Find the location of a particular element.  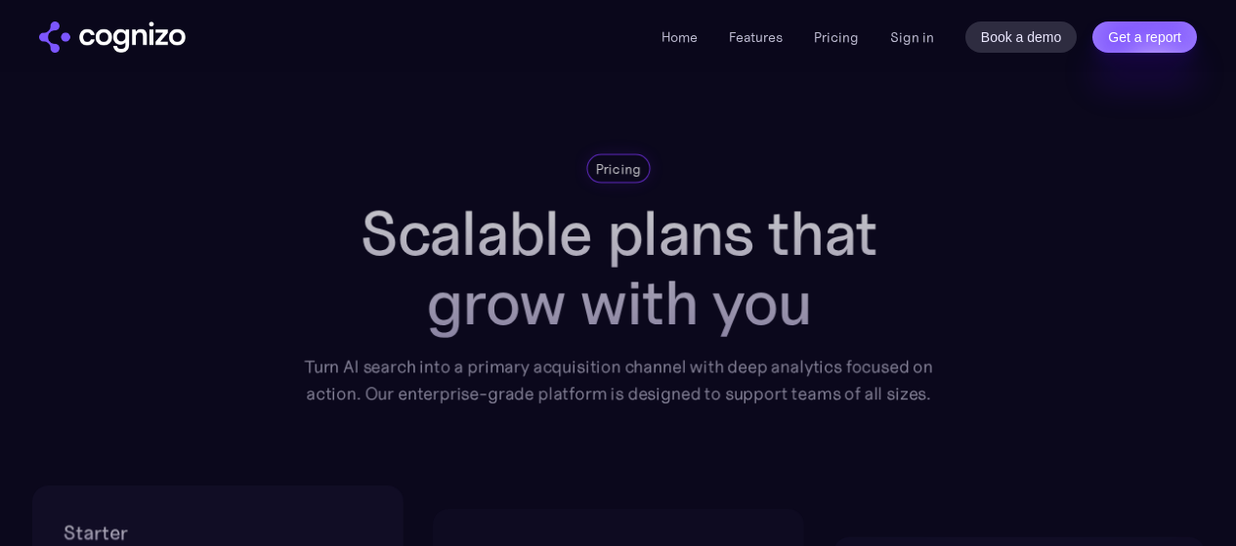

a: Features is located at coordinates (755, 37).